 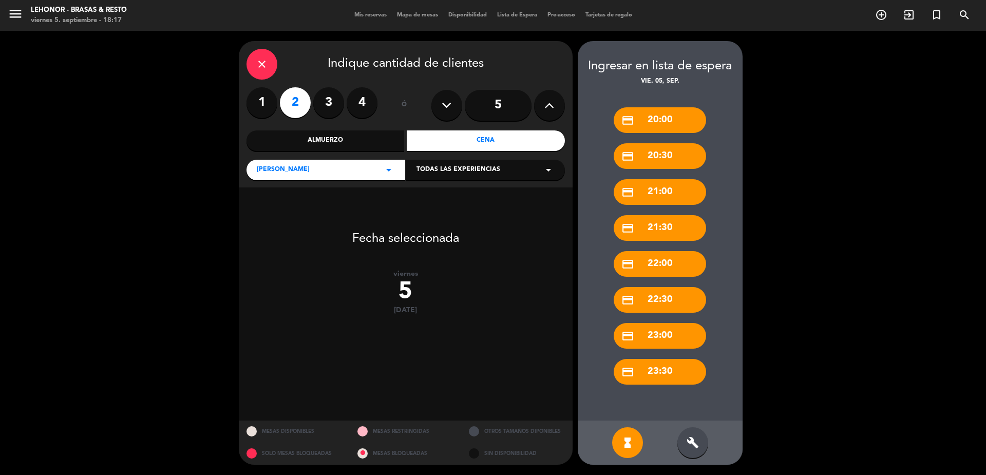 What do you see at coordinates (79, 21) in the screenshot?
I see `div: viernes 5. septiembre - 18:17` at bounding box center [79, 21].